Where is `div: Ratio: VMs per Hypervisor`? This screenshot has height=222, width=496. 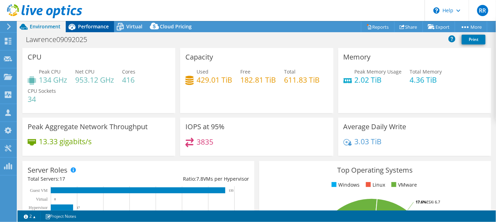
div: Ratio: VMs per Hypervisor is located at coordinates (193, 179).